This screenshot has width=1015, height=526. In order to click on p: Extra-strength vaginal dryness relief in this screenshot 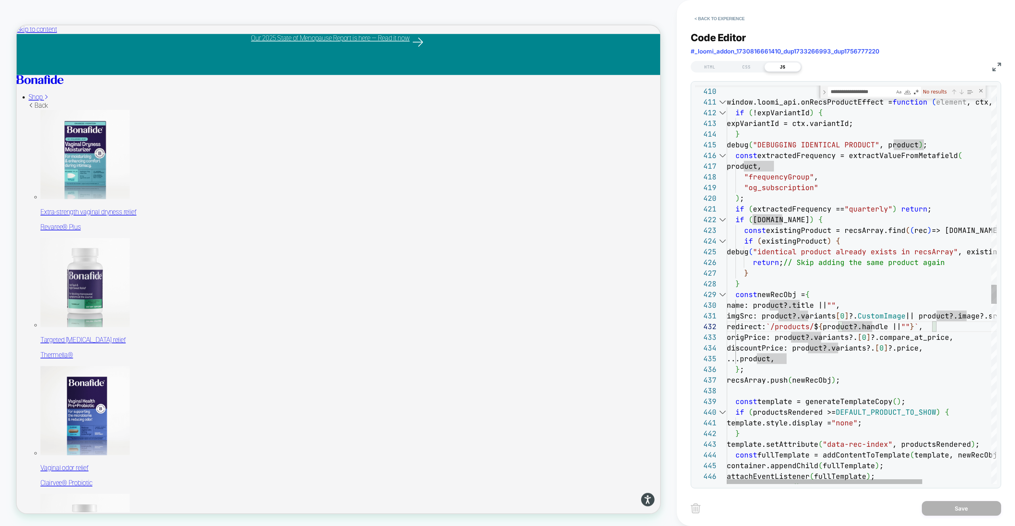, I will do `click(445, 249)`.